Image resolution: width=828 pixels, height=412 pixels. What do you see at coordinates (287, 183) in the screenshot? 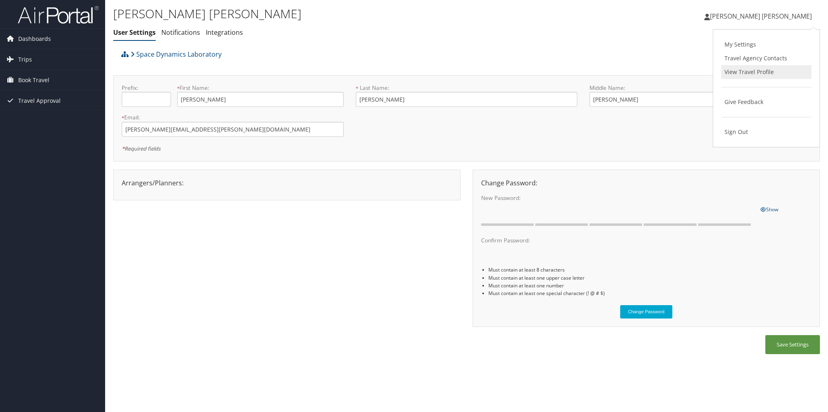
I see `div: Arrangers/Planners:` at bounding box center [287, 183].